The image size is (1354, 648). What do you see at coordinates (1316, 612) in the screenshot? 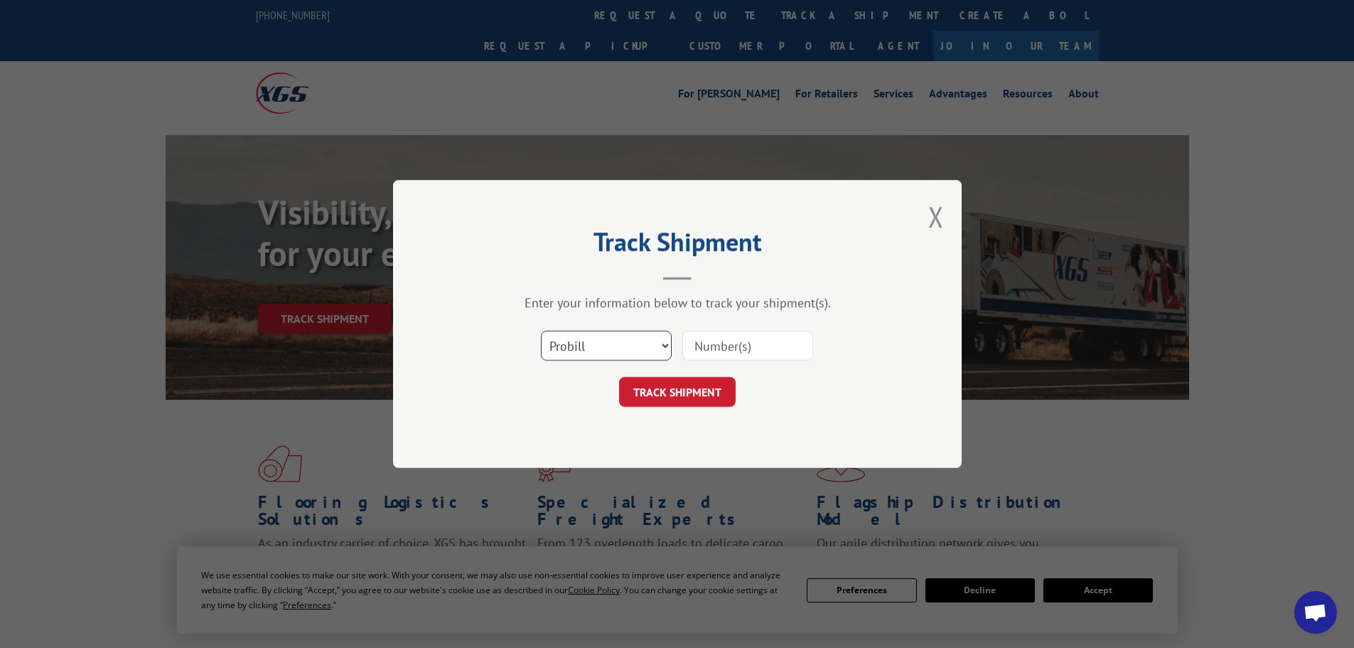
I see `div: Open chat` at bounding box center [1316, 612].